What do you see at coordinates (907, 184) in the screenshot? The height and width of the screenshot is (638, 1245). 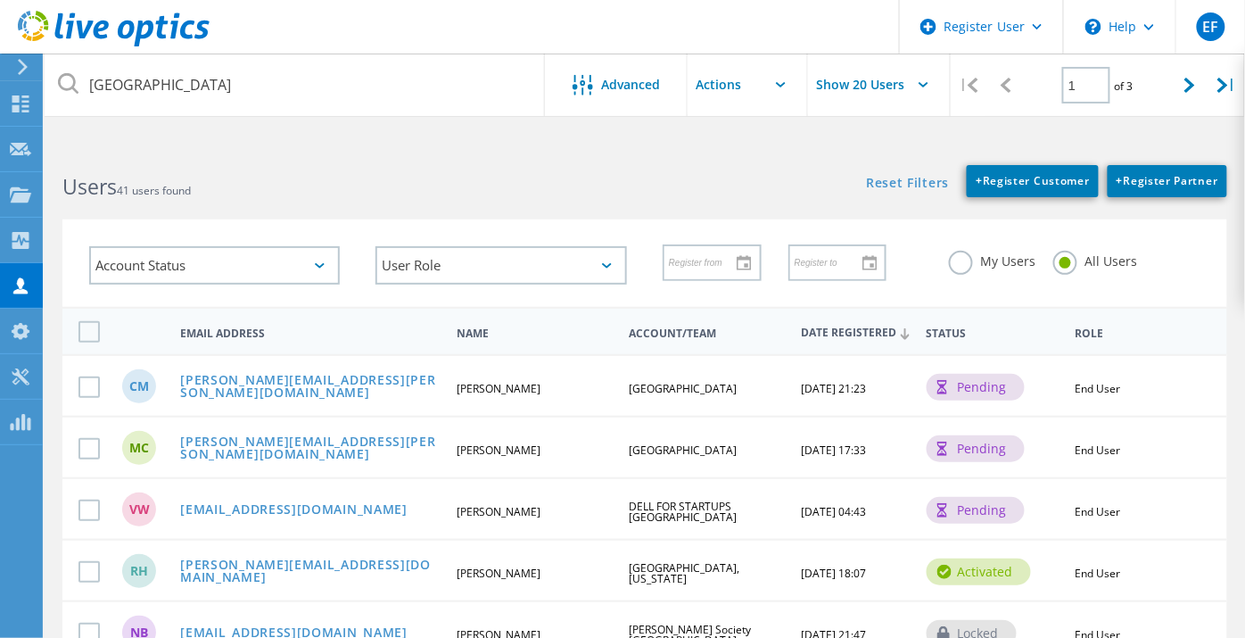 I see `a: Reset Filters` at bounding box center [907, 184].